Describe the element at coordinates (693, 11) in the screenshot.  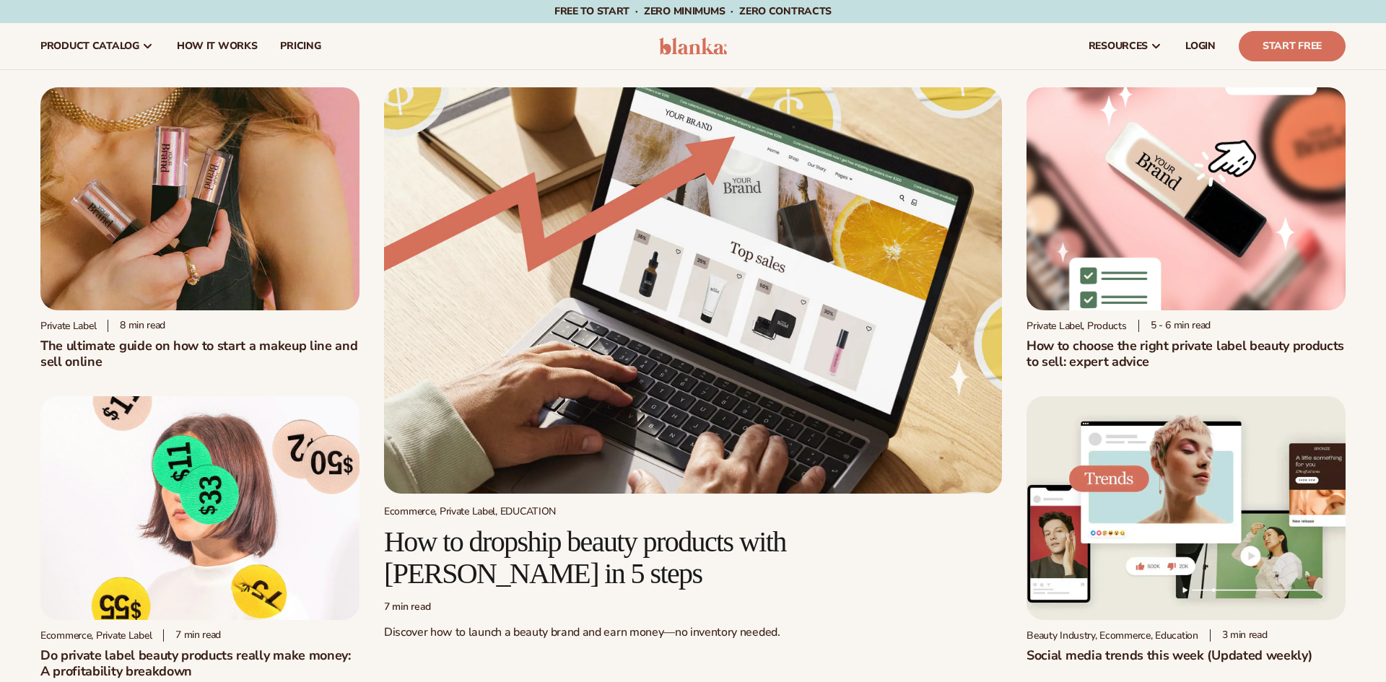
I see `span: Free to start · ZERO minimums · ZERO contracts` at that location.